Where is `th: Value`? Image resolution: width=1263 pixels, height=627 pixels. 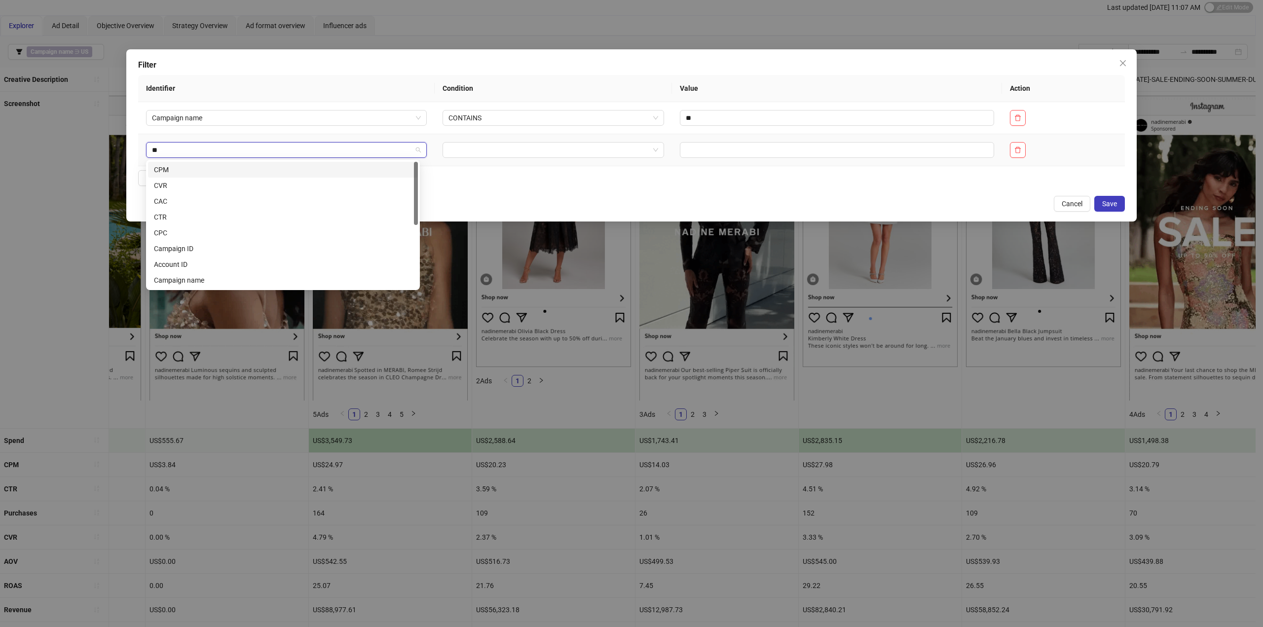 th: Value is located at coordinates (837, 88).